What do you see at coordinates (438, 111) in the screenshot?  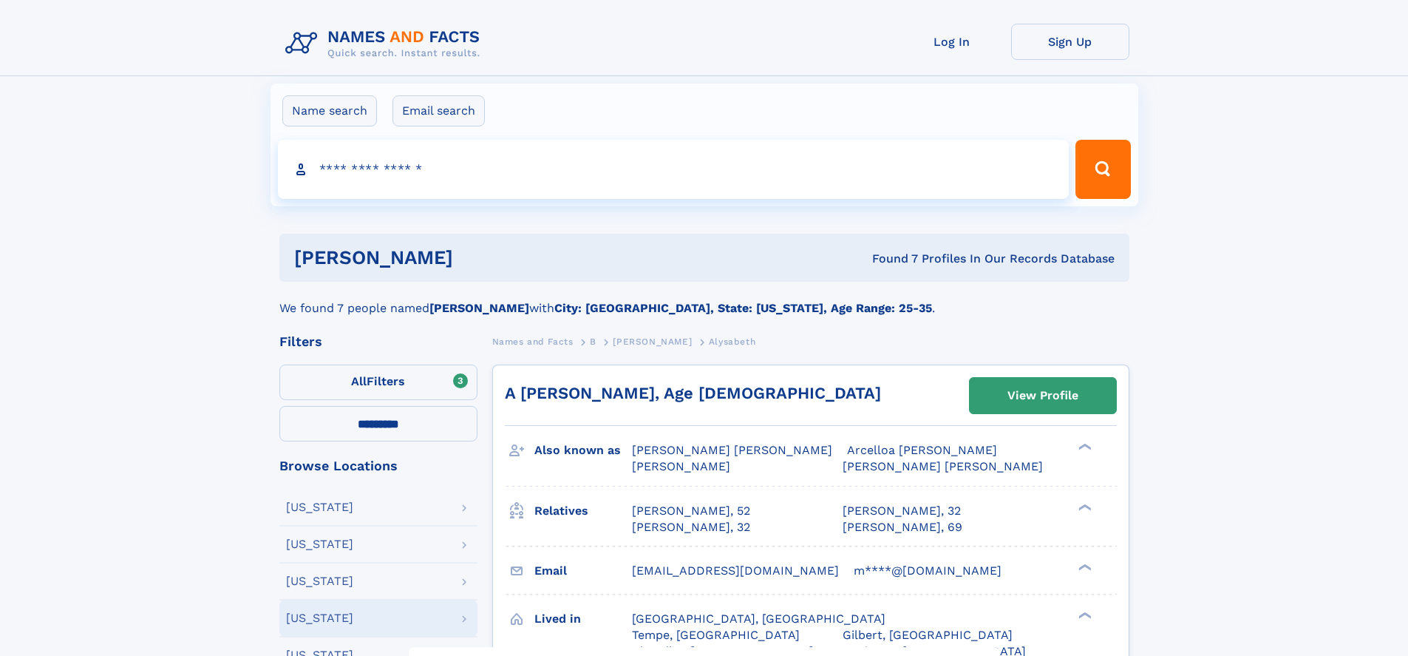 I see `label: Email search` at bounding box center [438, 111].